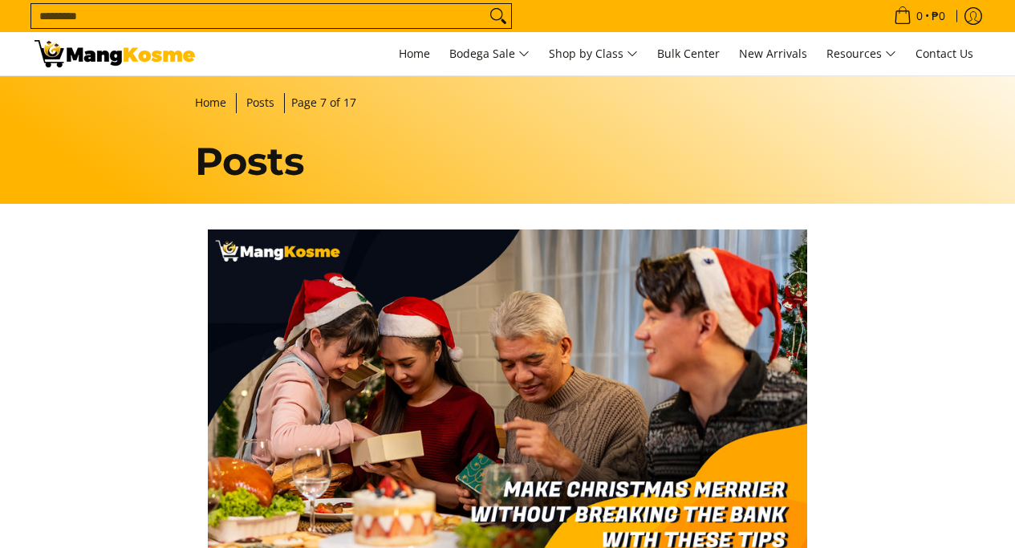 This screenshot has height=548, width=1015. Describe the element at coordinates (688, 53) in the screenshot. I see `span: Bulk Center` at that location.